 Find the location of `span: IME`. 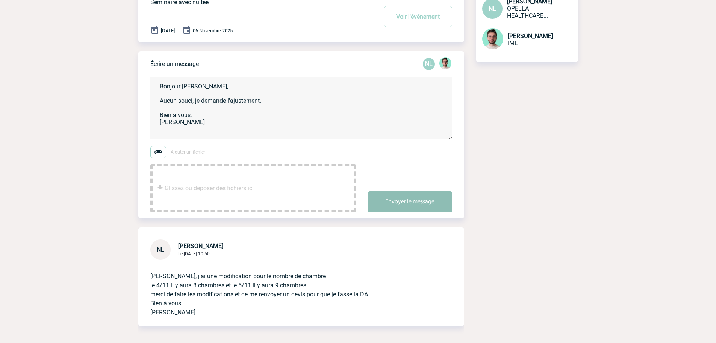

span: IME is located at coordinates (513, 43).